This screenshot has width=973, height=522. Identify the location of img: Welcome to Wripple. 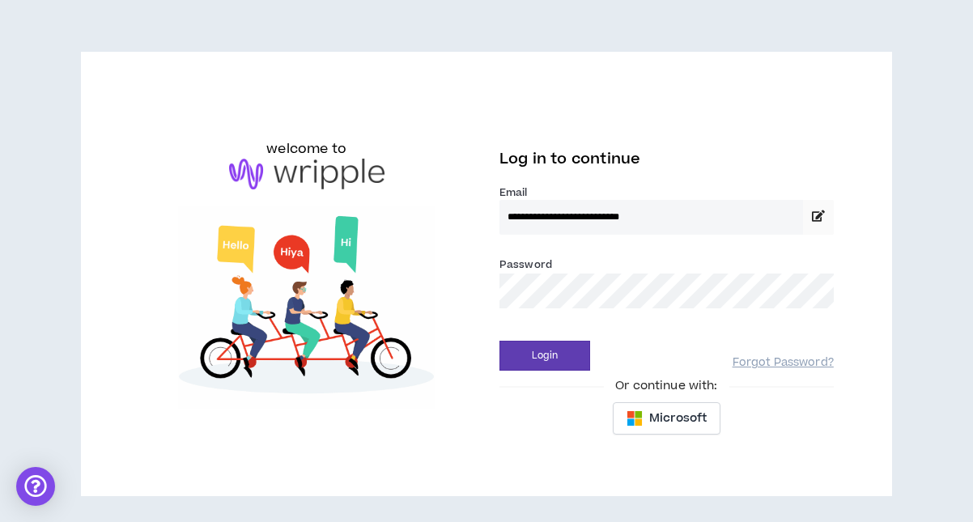
(306, 307).